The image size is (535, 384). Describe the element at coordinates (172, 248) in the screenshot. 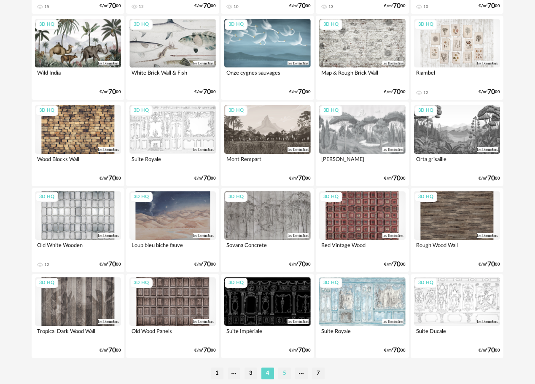

I see `div: Loup bleu biche fauve` at that location.